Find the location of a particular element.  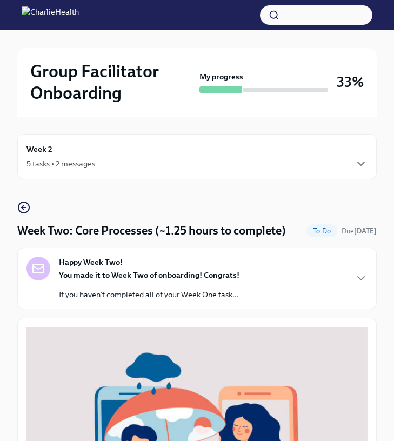

span: October 6th, 2025 10:00 is located at coordinates (359, 231).